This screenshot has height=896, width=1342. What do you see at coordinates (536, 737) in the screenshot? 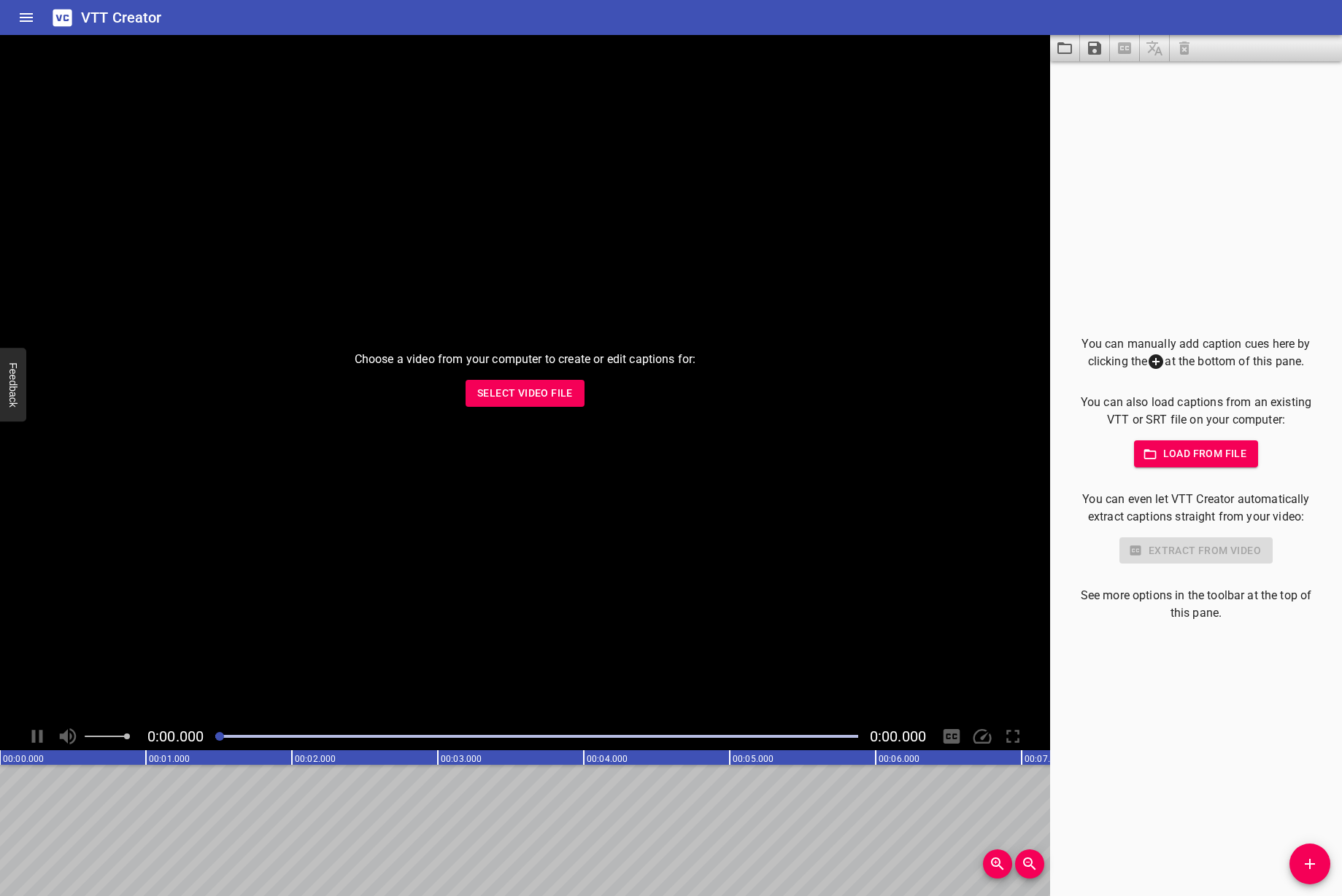
I see `div: Play progress` at bounding box center [536, 737].